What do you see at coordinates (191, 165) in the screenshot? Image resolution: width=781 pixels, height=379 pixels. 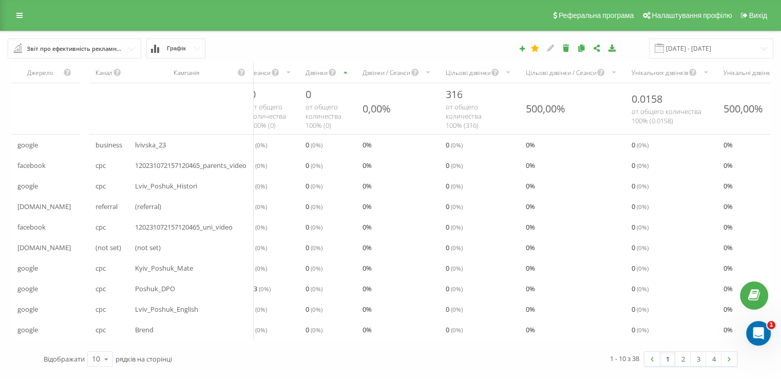 I see `span: 120231072157120465_parents_video` at bounding box center [191, 165].